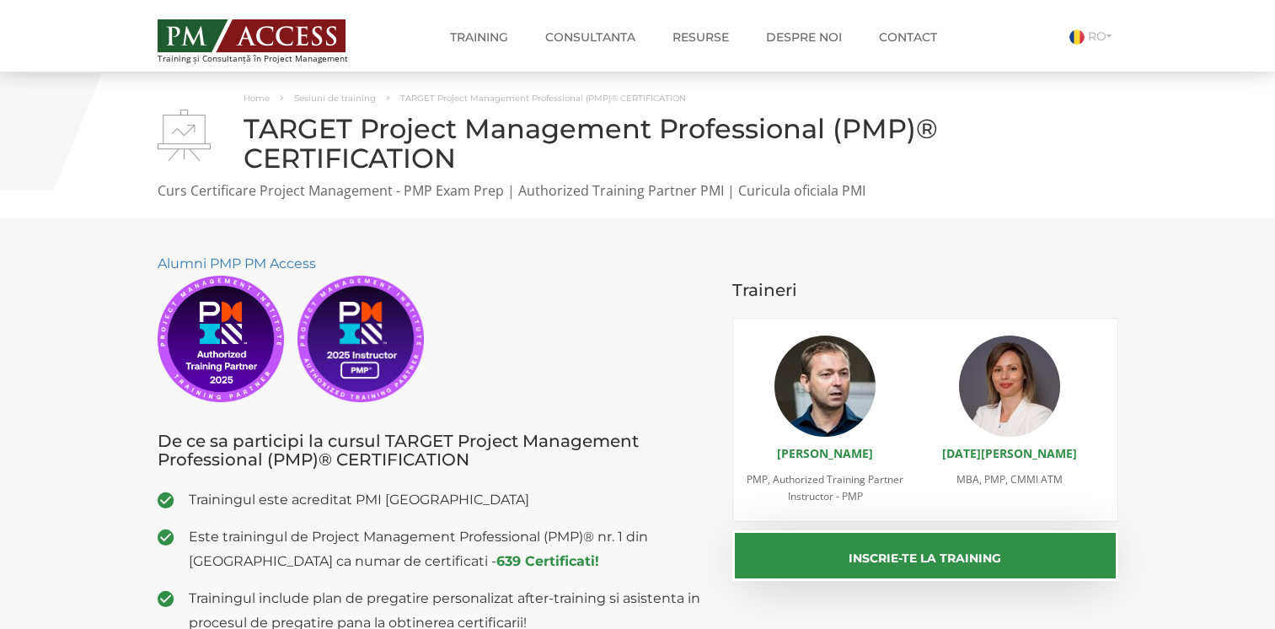  I want to click on span: PMP, Authorized Training Partner Instructor - PMP, so click(825, 487).